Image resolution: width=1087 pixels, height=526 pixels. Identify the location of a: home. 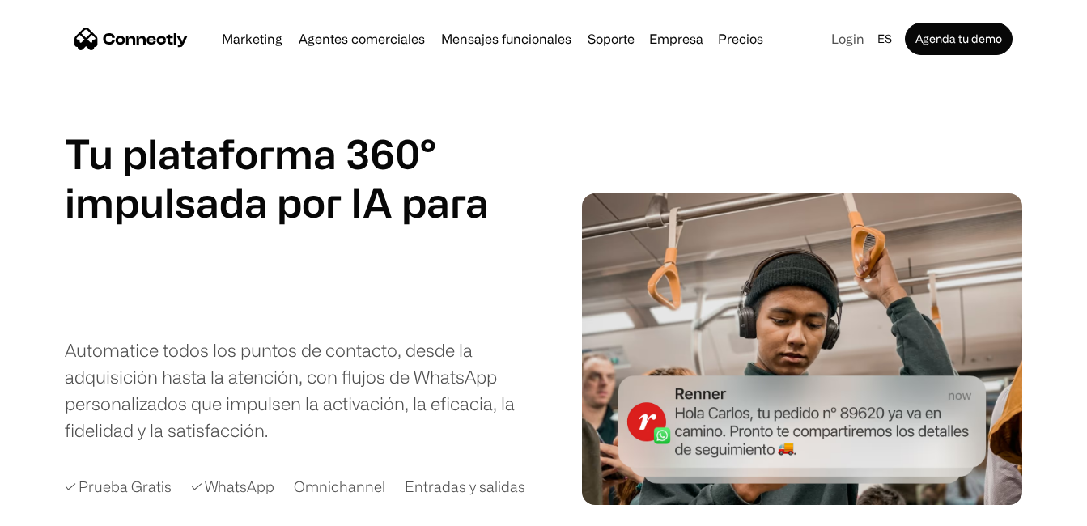
(131, 39).